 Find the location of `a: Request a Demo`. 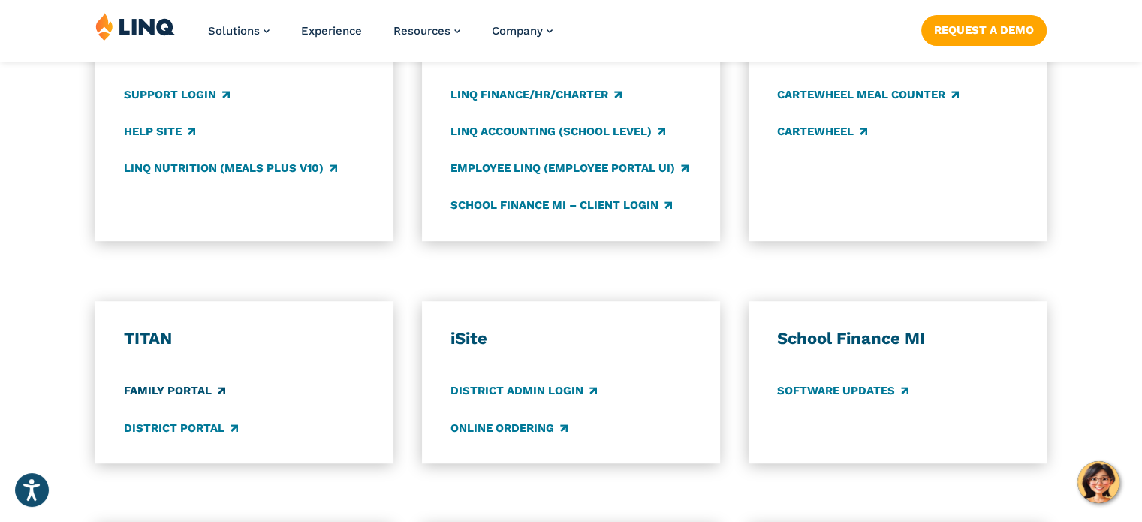

a: Request a Demo is located at coordinates (983, 30).